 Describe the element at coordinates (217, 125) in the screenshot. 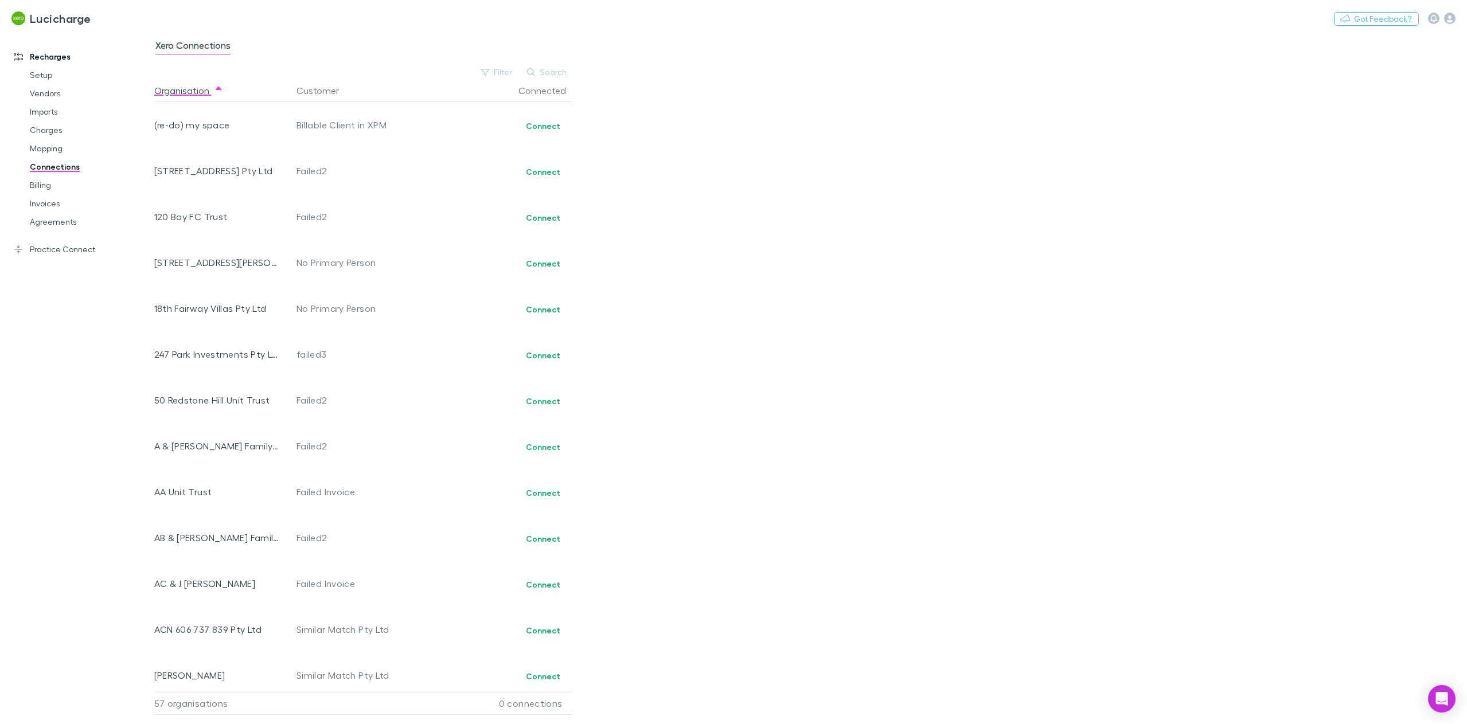

I see `div: (re-do) my space` at that location.